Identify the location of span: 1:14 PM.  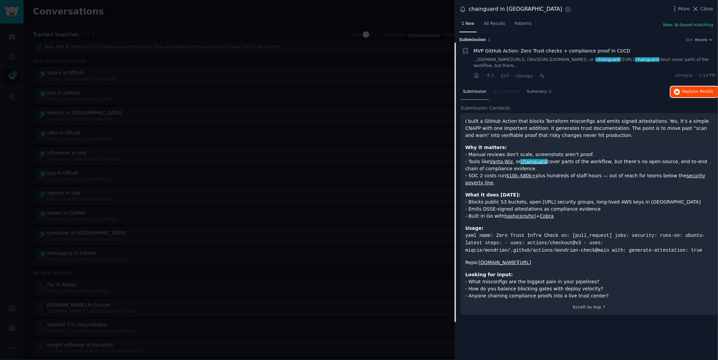
(708, 76).